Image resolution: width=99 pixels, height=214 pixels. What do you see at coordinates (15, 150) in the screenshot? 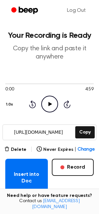
I see `button: Delete` at bounding box center [15, 150].